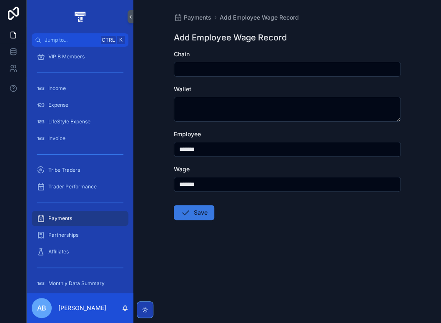  What do you see at coordinates (108, 40) in the screenshot?
I see `span: Ctrl` at bounding box center [108, 40].